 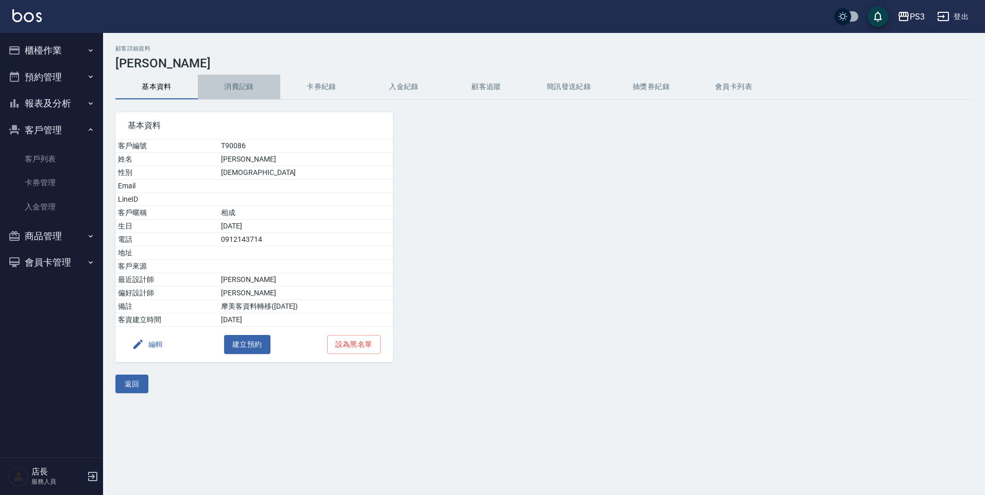 I want to click on td: T90086, so click(x=305, y=146).